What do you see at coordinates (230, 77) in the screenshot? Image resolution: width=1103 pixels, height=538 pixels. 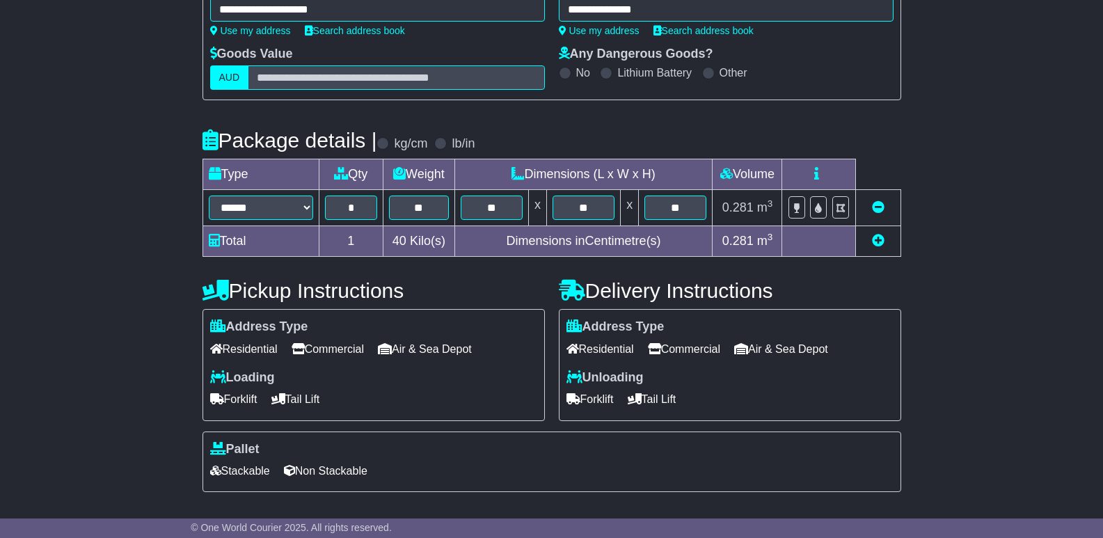 I see `label: AUD` at bounding box center [230, 77].